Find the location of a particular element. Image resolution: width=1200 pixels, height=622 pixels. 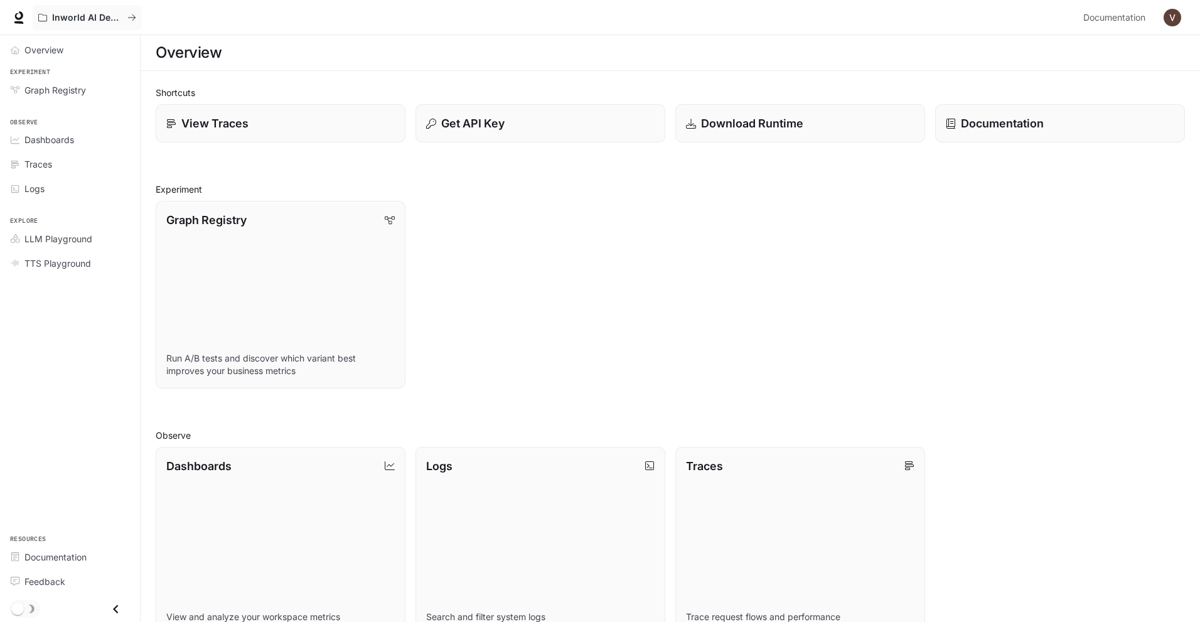

a: LLM Playground is located at coordinates (70, 239).